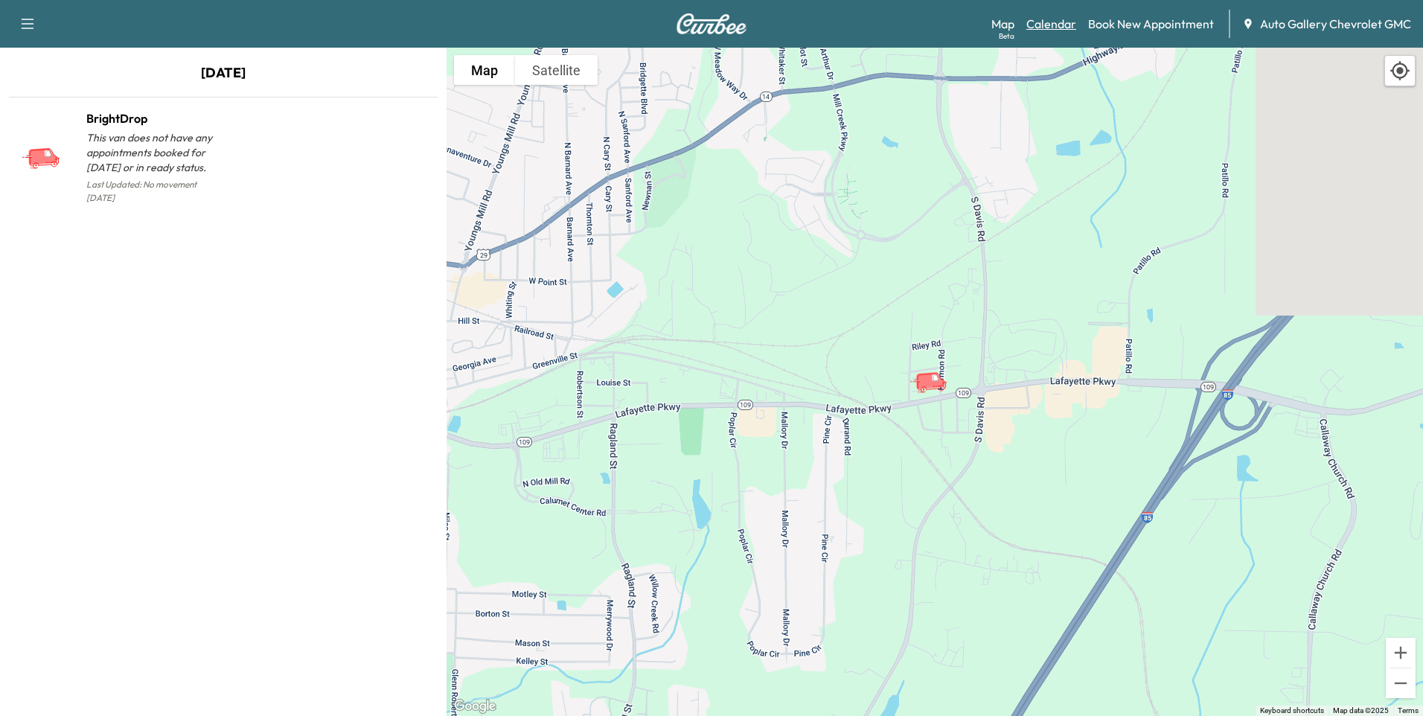 This screenshot has width=1423, height=716. Describe the element at coordinates (556, 70) in the screenshot. I see `button: Show satellite imagery` at that location.